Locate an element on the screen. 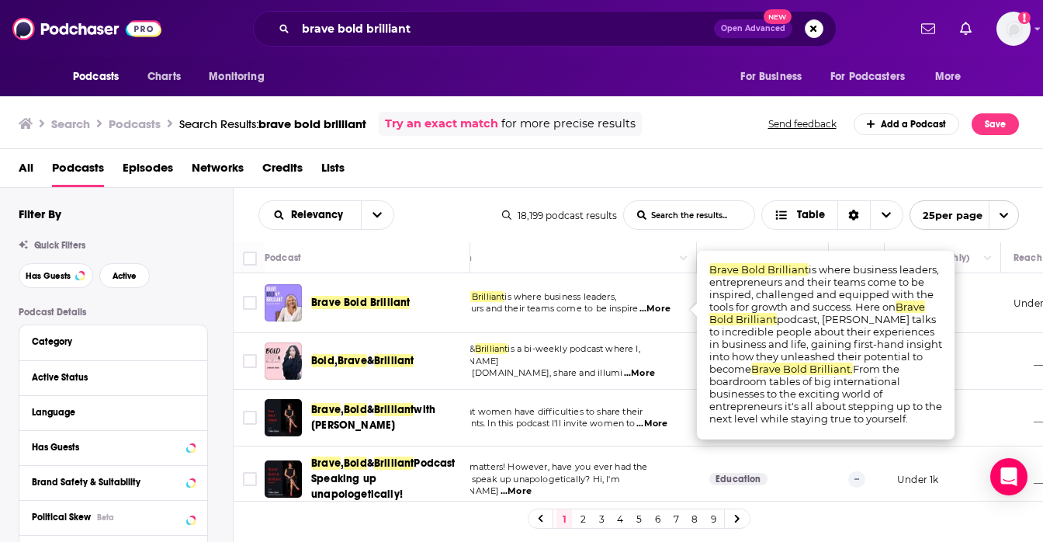 Image resolution: width=1043 pixels, height=542 pixels. a: 6 is located at coordinates (657, 518).